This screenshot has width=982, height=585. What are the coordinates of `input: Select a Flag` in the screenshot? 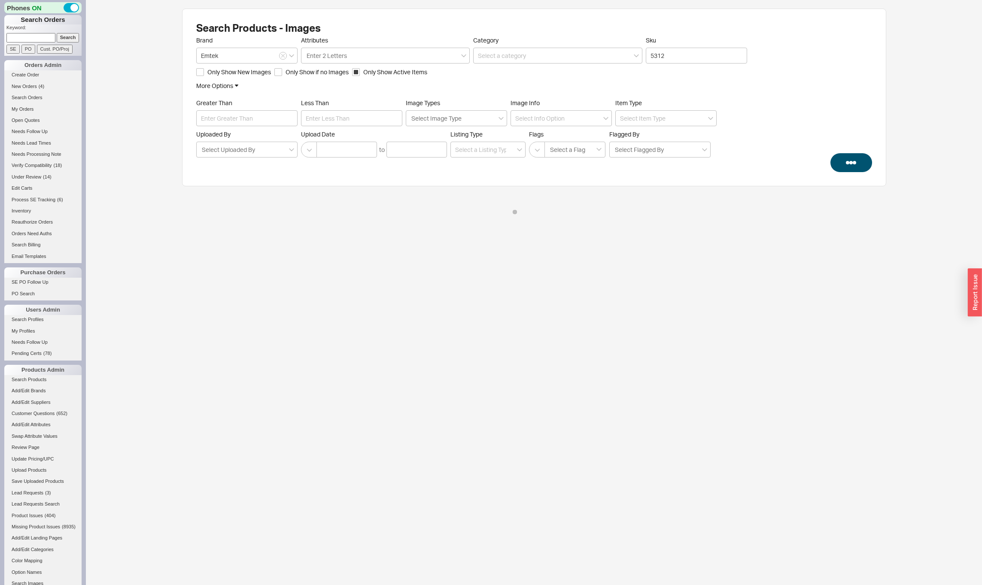 It's located at (568, 149).